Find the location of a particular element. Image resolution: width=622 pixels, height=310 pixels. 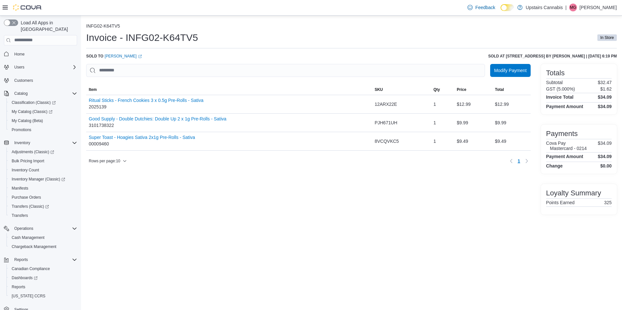

span: Promotions is located at coordinates (43, 130).